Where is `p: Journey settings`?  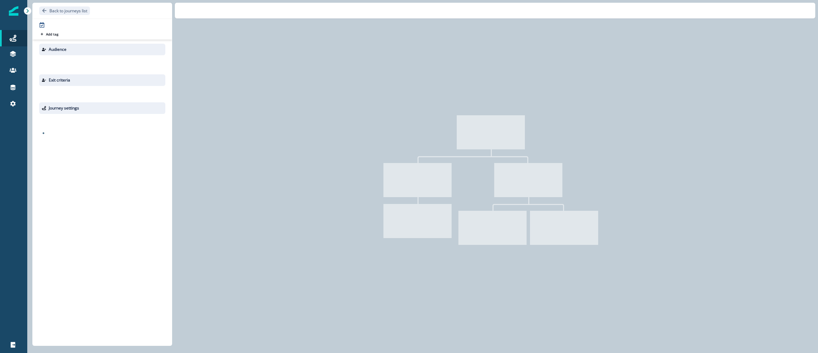
p: Journey settings is located at coordinates (64, 108).